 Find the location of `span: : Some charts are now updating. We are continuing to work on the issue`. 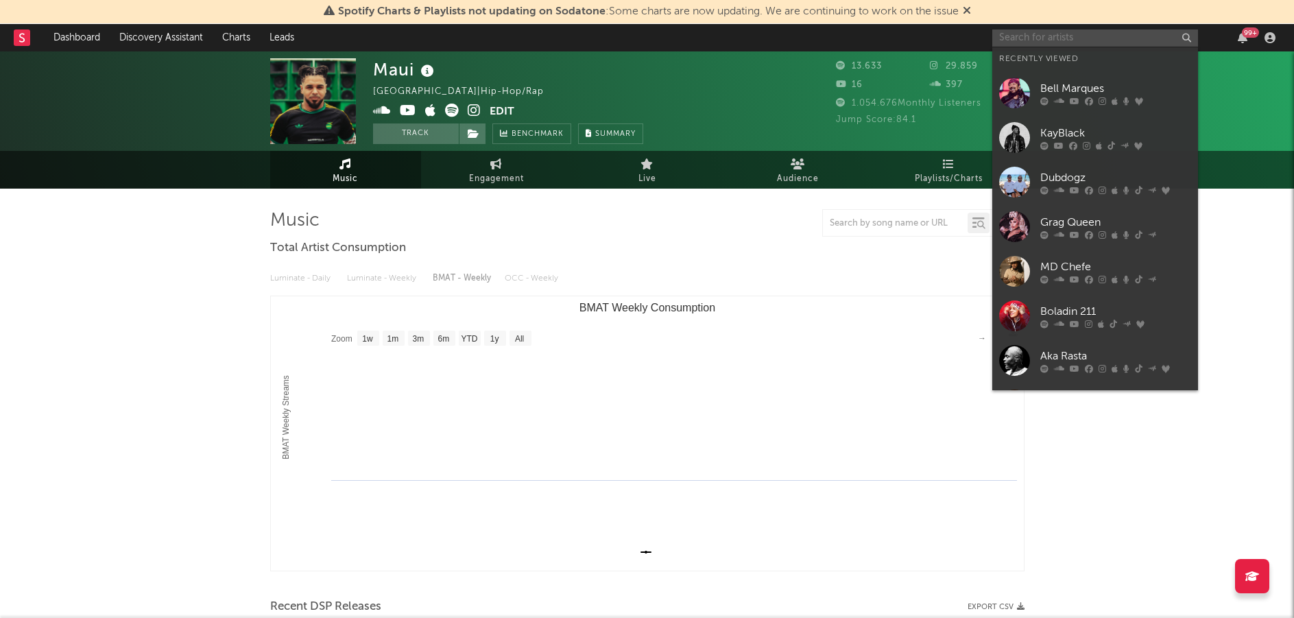

span: : Some charts are now updating. We are continuing to work on the issue is located at coordinates (648, 12).